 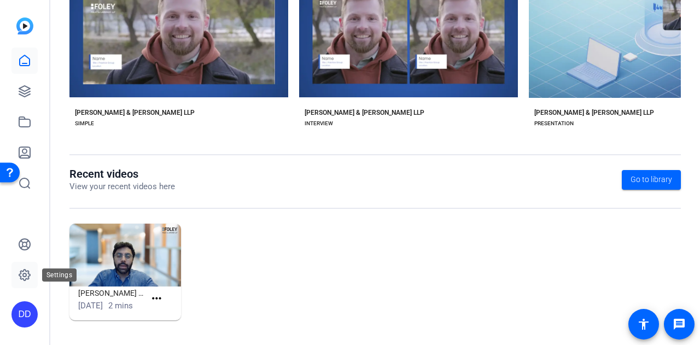 I want to click on p: View your recent videos here, so click(x=122, y=186).